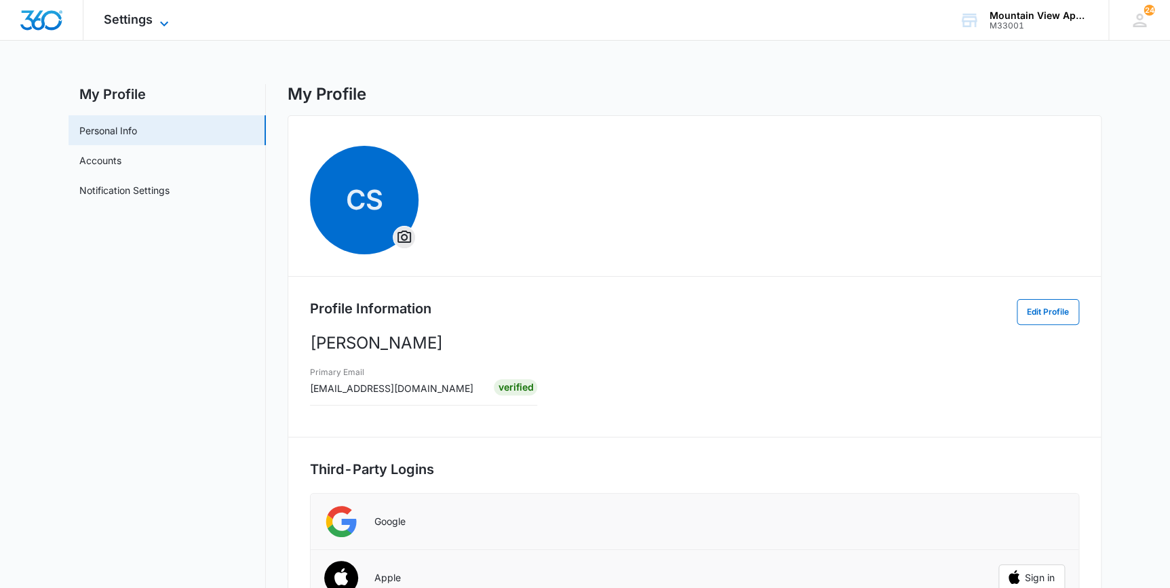  I want to click on img: Google, so click(341, 522).